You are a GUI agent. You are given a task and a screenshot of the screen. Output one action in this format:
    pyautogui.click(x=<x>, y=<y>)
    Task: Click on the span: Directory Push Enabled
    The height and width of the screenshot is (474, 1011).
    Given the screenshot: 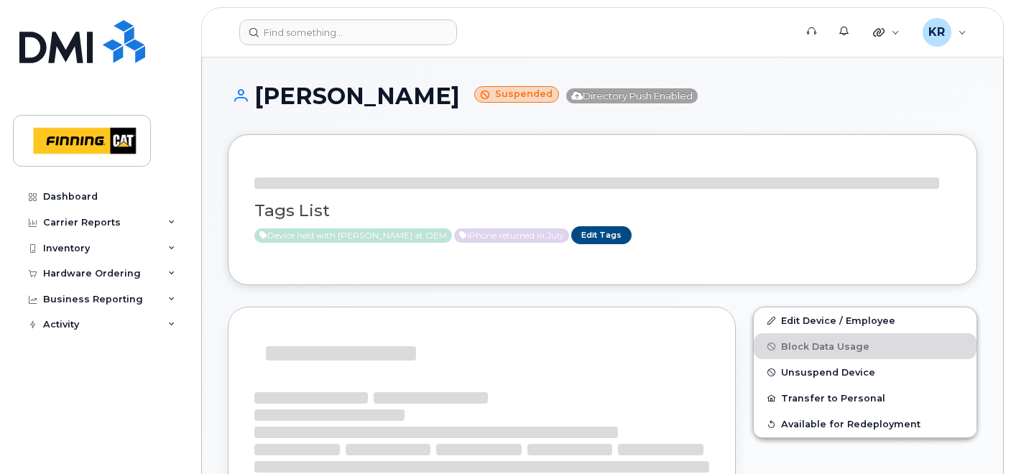 What is the action you would take?
    pyautogui.click(x=631, y=96)
    